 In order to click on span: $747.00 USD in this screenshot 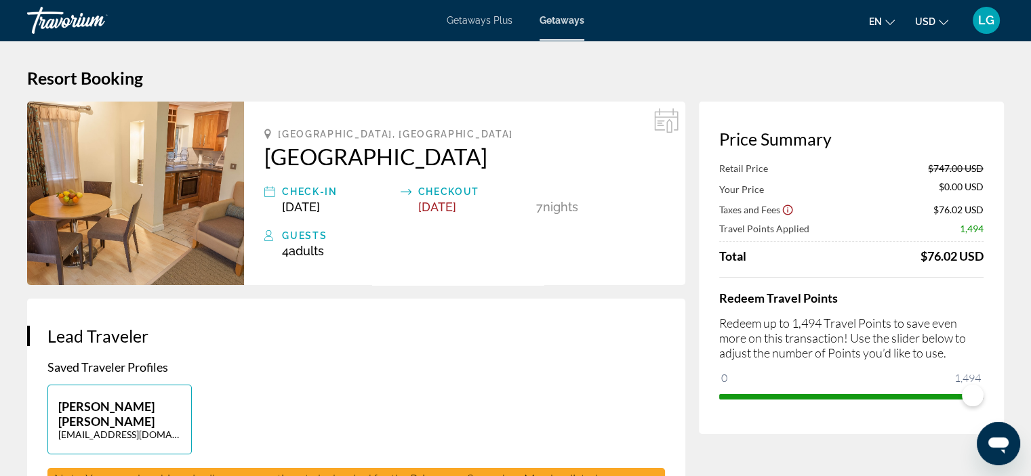, I will do `click(955, 168)`.